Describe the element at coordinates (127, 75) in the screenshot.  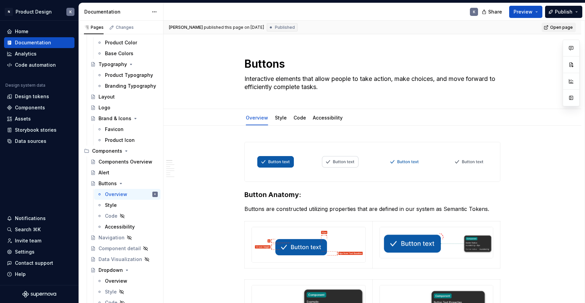
I see `a: Product Typography` at that location.